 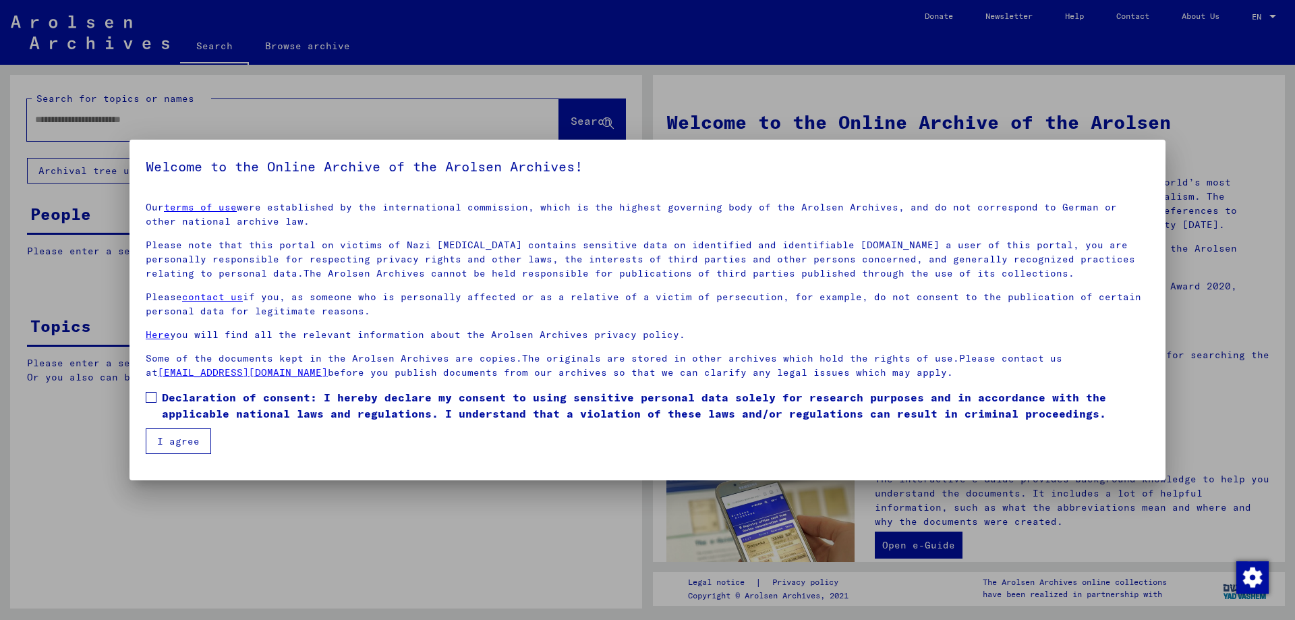 What do you see at coordinates (647, 167) in the screenshot?
I see `h5: Welcome to the Online Archive of the Arolsen Archives!` at bounding box center [647, 167].